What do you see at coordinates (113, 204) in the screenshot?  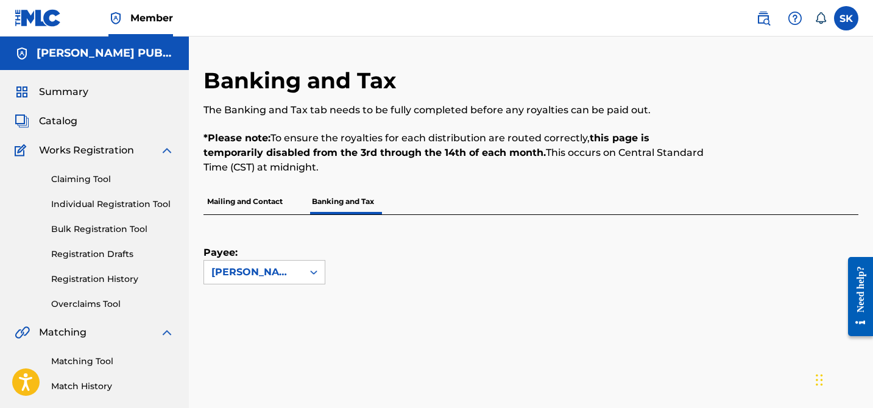 I see `a: Individual Registration Tool` at bounding box center [113, 204].